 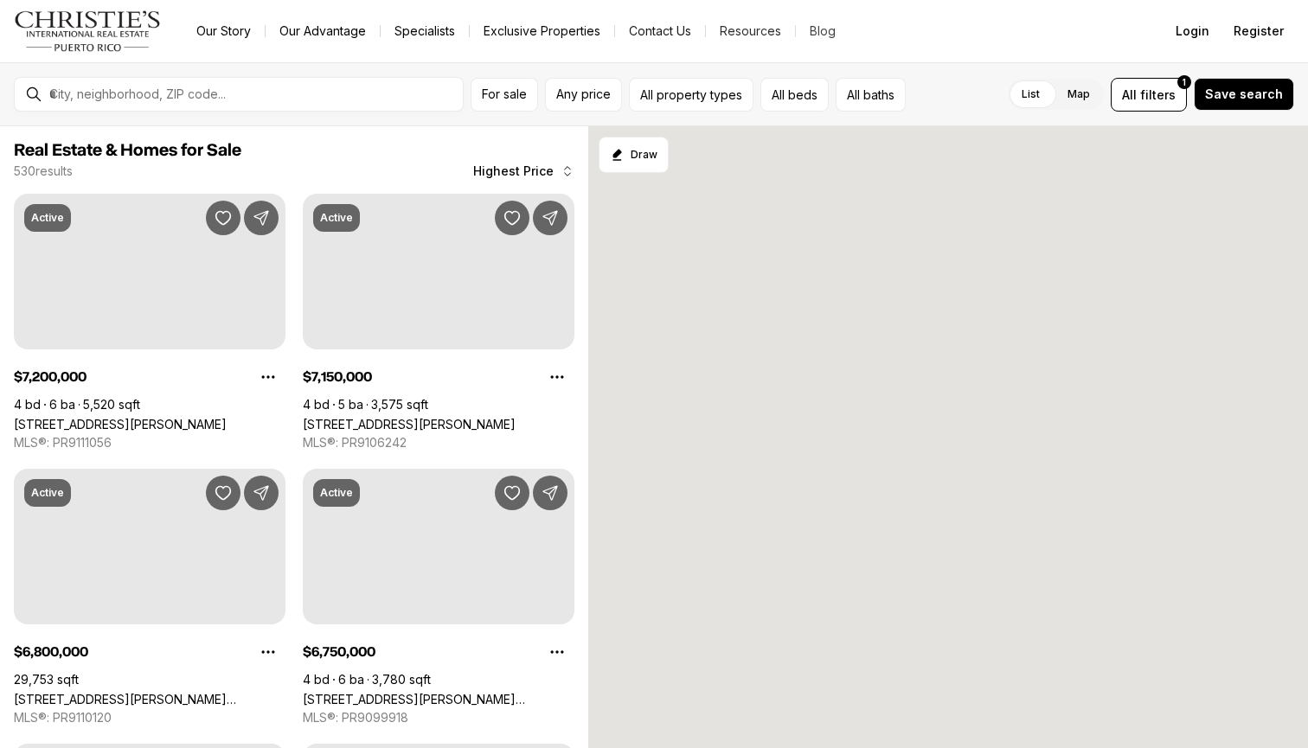 I want to click on a: logo, so click(x=87, y=31).